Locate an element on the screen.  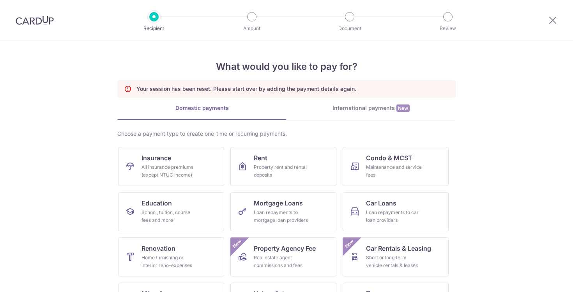
div: Loan repayments to car loan providers is located at coordinates (394, 216).